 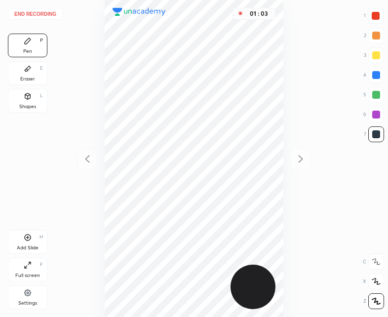 What do you see at coordinates (373, 281) in the screenshot?
I see `div: X` at bounding box center [373, 281].